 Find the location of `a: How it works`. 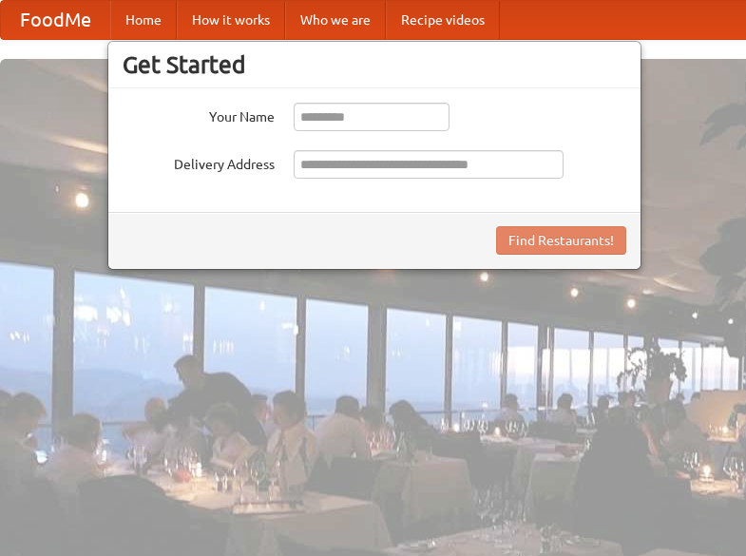

a: How it works is located at coordinates (231, 20).